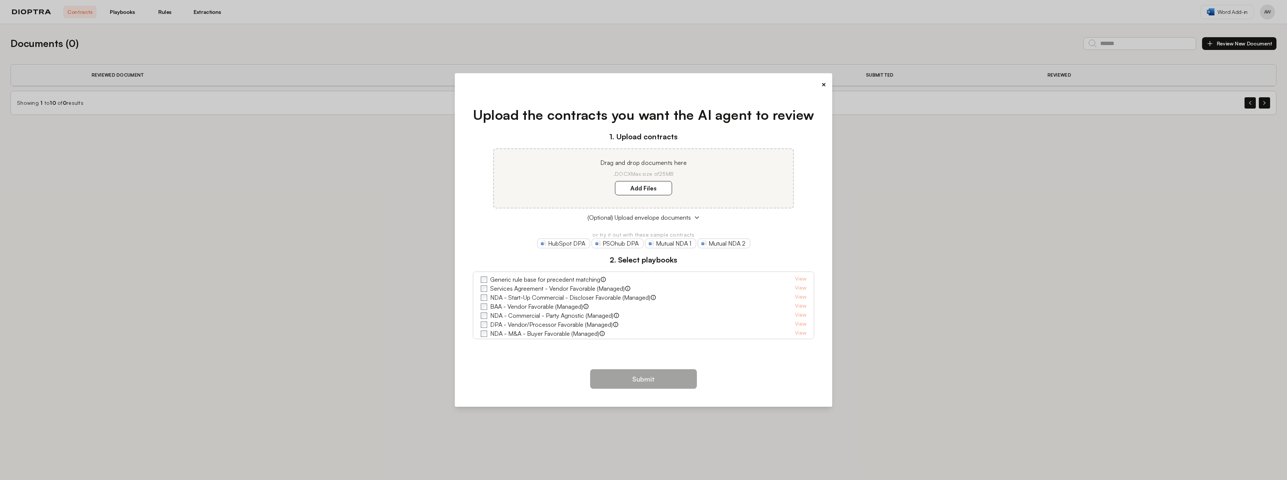  What do you see at coordinates (643, 218) in the screenshot?
I see `button: (Optional) Upload envelope documents` at bounding box center [643, 218].